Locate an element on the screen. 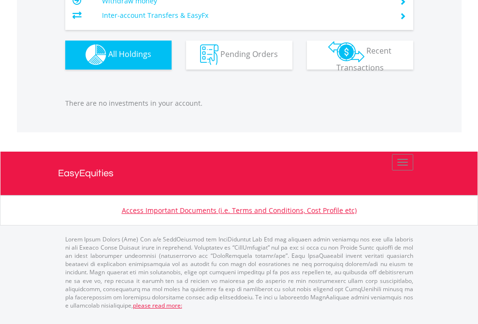  p: There are no investments in your account. is located at coordinates (239, 103).